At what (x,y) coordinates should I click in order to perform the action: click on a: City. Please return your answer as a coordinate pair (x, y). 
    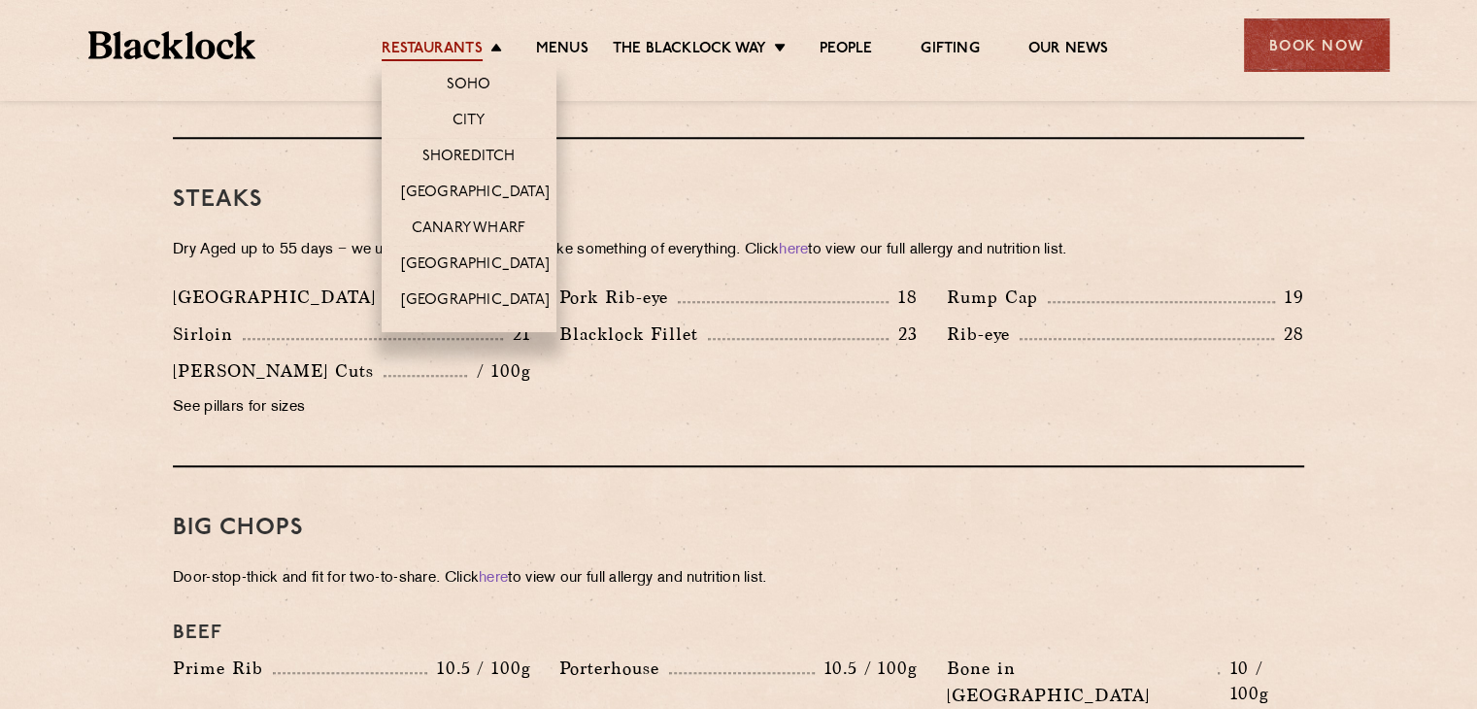
    Looking at the image, I should click on (469, 122).